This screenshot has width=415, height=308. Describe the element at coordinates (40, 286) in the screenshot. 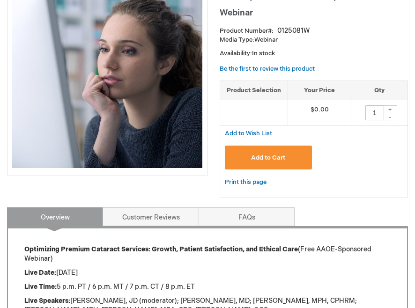

I see `strong: Live Time:` at that location.